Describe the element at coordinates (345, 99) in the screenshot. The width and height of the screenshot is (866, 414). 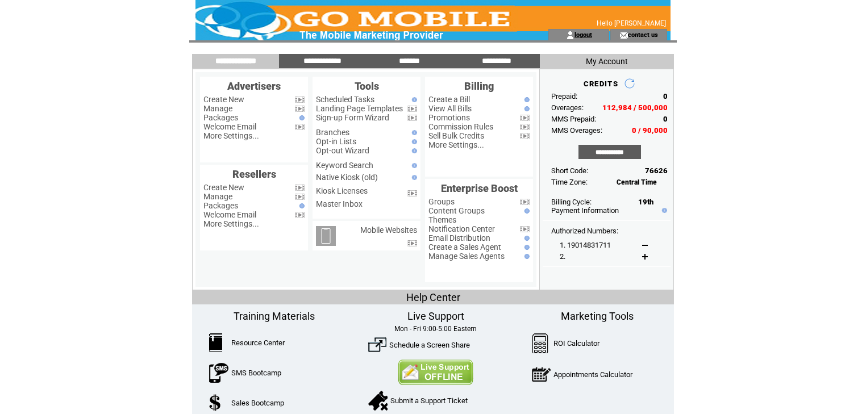
I see `a: Scheduled Tasks` at that location.